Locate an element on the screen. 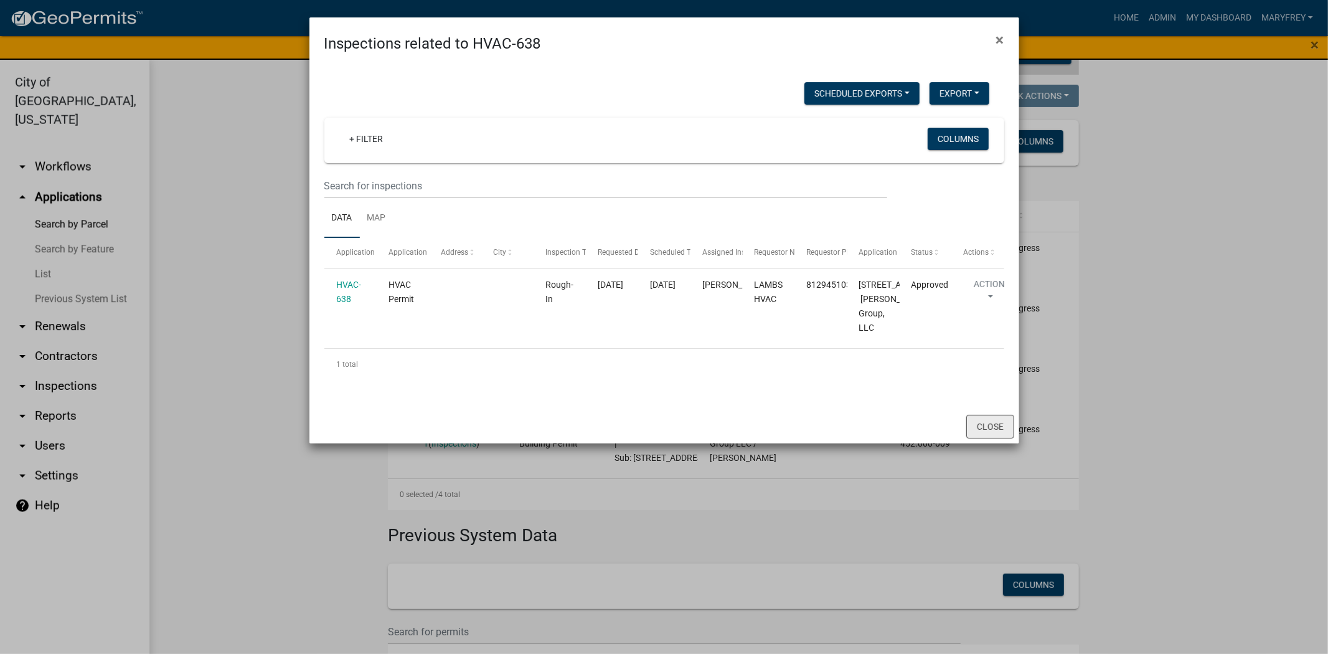 This screenshot has height=654, width=1328. datatable-header-cell: Scheduled Time is located at coordinates (664, 253).